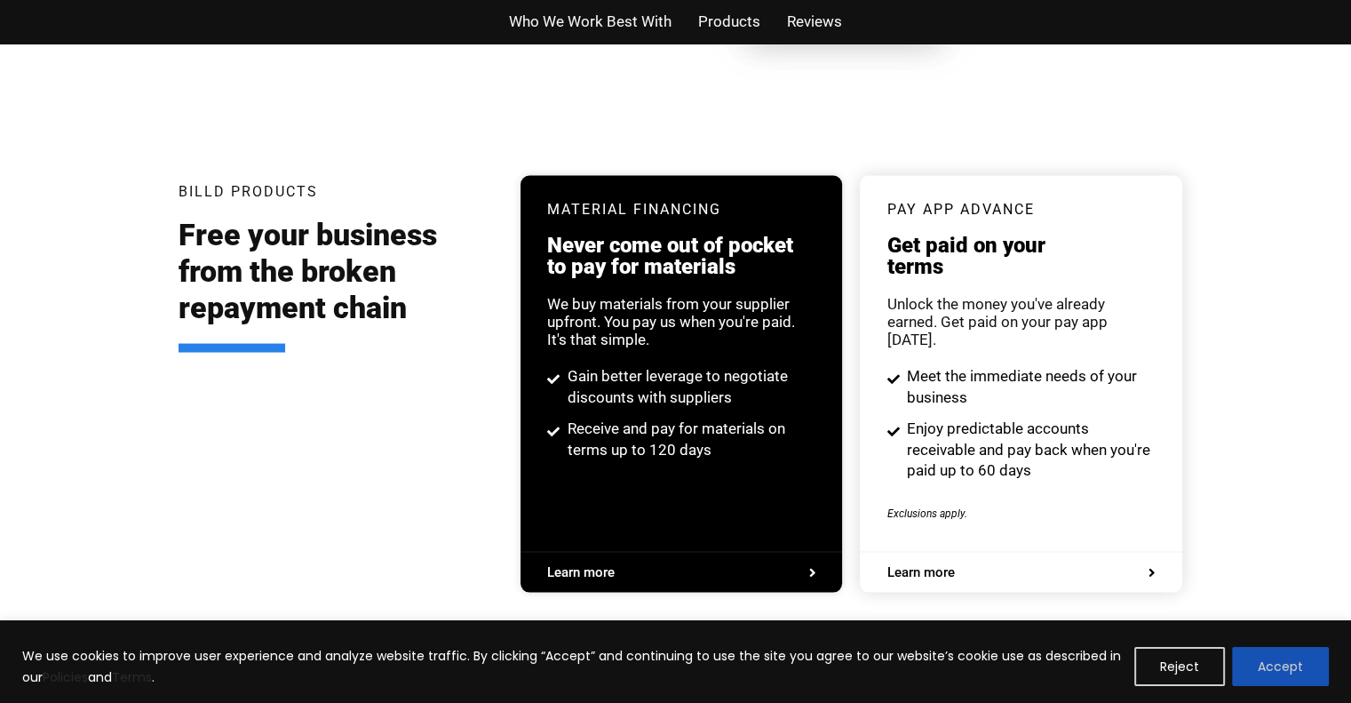 The height and width of the screenshot is (703, 1351). What do you see at coordinates (681, 321) in the screenshot?
I see `div: We buy materials from your supplier upfront. You pay us when you're paid. It's that simple.` at bounding box center [681, 321].